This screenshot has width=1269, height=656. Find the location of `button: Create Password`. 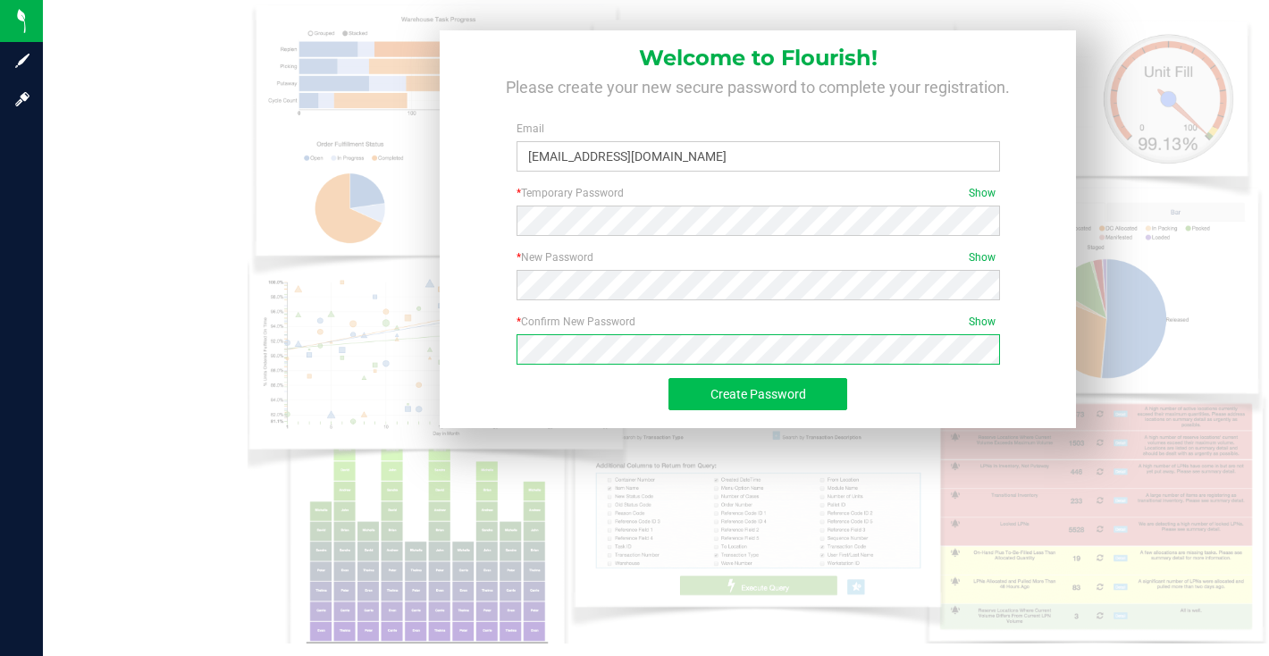

button: Create Password is located at coordinates (758, 394).